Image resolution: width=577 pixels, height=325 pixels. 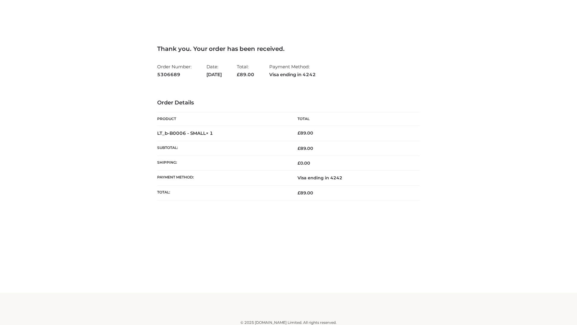 What do you see at coordinates (174, 70) in the screenshot?
I see `li: Order Number:` at bounding box center [174, 70].